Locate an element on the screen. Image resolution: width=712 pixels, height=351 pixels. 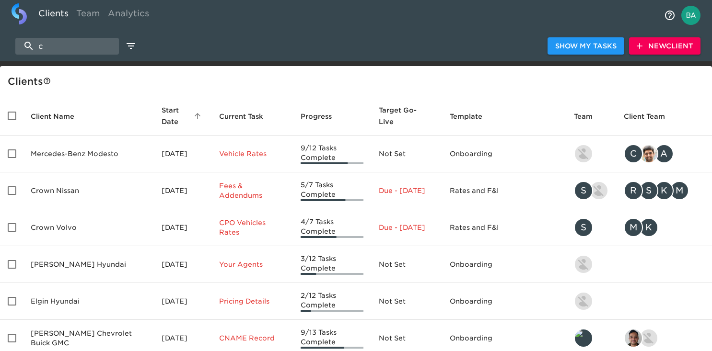
div: rrobins@crowncars.com, sparent@crowncars.com, kwilson@crowncars.com, mcooley@crowncars.com is located at coordinates (664, 191).